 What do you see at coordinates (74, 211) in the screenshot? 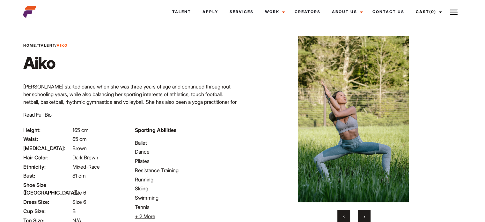
I see `span: B` at bounding box center [74, 211].